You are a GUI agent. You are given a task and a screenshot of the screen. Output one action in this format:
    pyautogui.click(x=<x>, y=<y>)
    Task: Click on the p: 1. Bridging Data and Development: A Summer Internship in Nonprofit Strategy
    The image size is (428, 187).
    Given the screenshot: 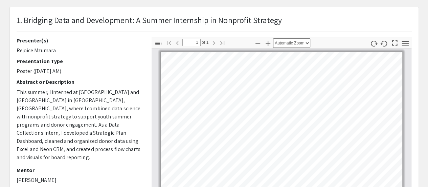 What is the action you would take?
    pyautogui.click(x=149, y=20)
    